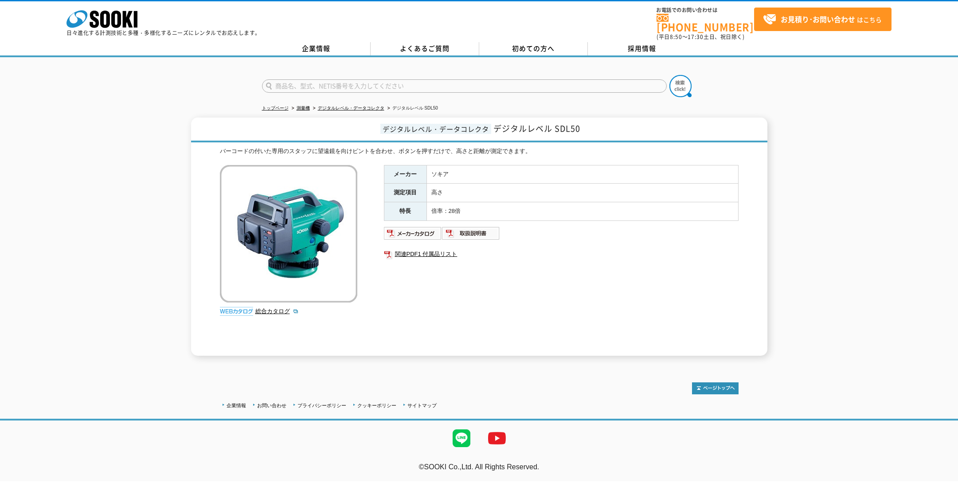  Describe the element at coordinates (464, 86) in the screenshot. I see `input: 商品名、型式、NETIS番号を入力してください` at that location.